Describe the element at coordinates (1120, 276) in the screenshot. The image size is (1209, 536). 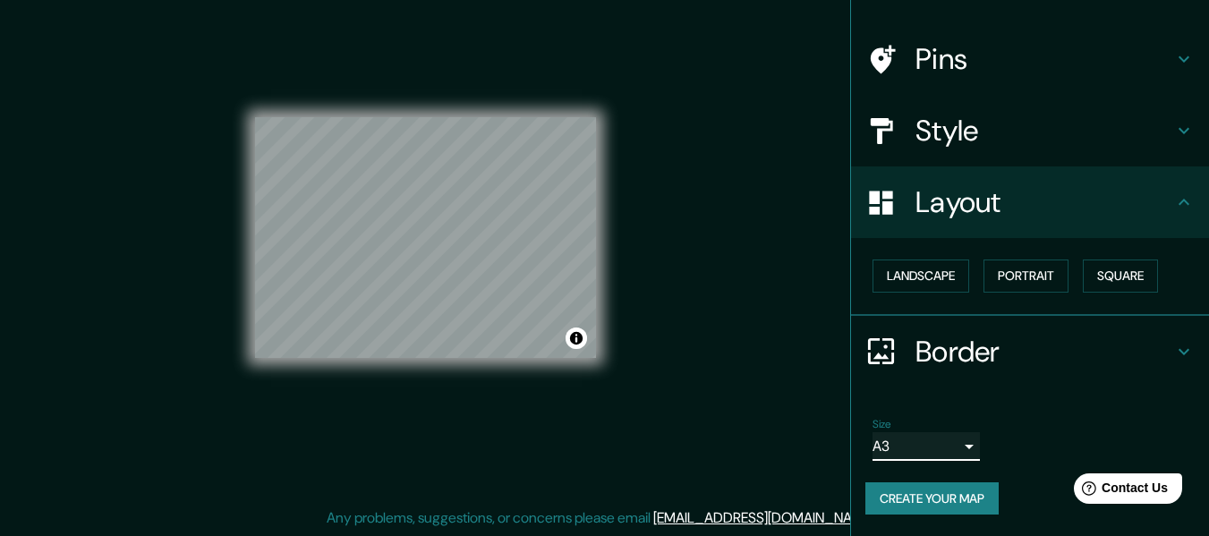
I see `button: Square` at that location.